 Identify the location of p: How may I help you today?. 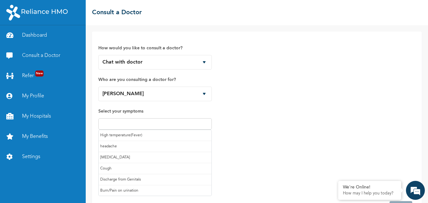
(370, 193).